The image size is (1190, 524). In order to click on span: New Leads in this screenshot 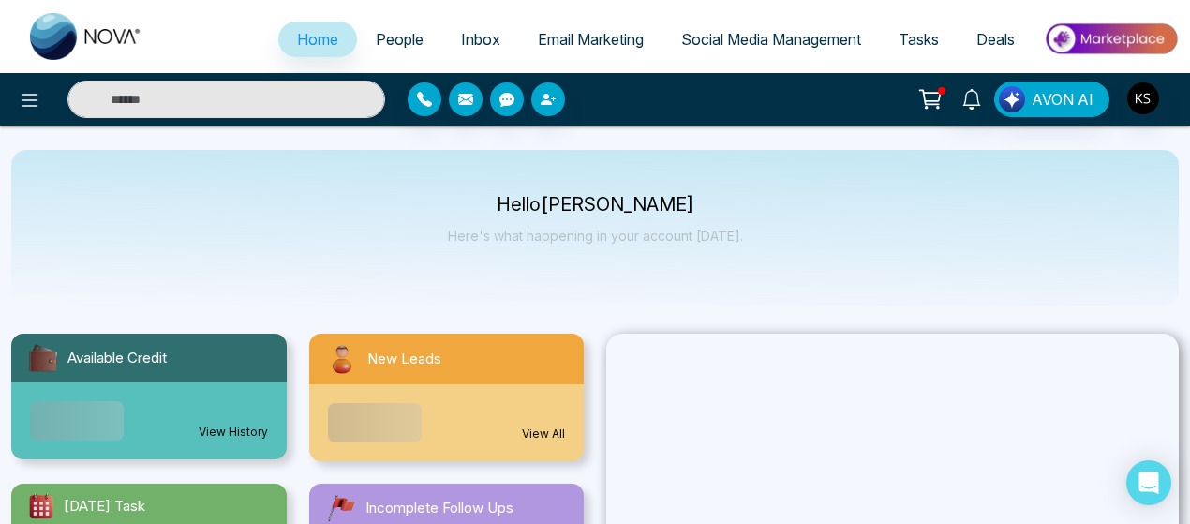, I will do `click(404, 359)`.